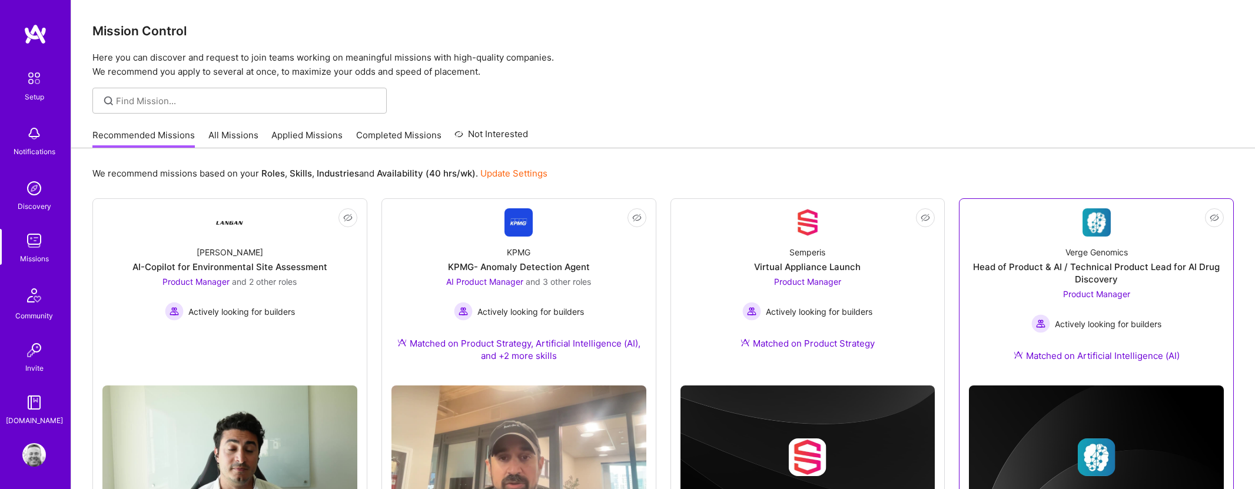 Image resolution: width=1255 pixels, height=489 pixels. Describe the element at coordinates (247, 101) in the screenshot. I see `input: Find Mission...` at that location.